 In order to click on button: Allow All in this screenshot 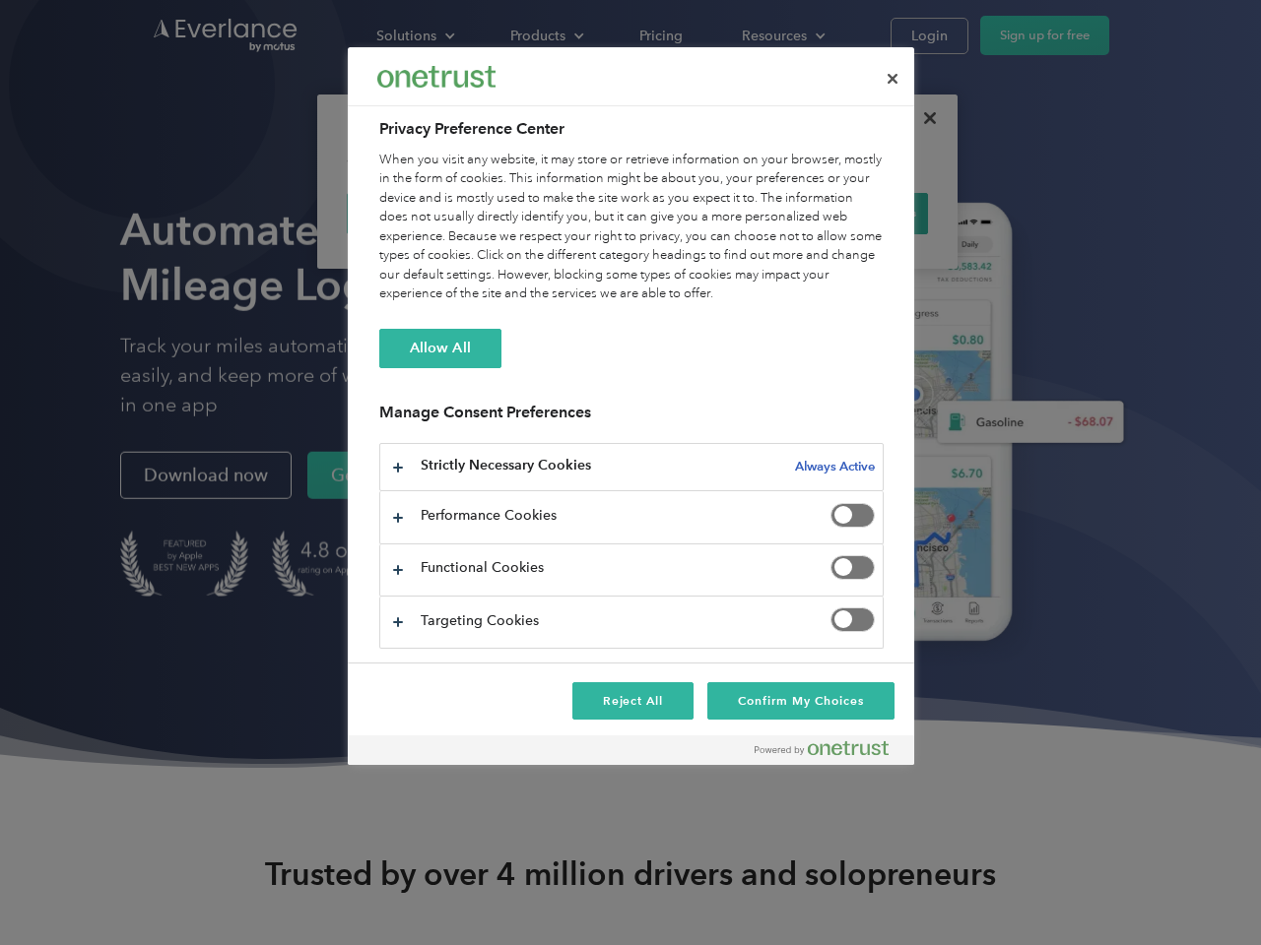, I will do `click(440, 349)`.